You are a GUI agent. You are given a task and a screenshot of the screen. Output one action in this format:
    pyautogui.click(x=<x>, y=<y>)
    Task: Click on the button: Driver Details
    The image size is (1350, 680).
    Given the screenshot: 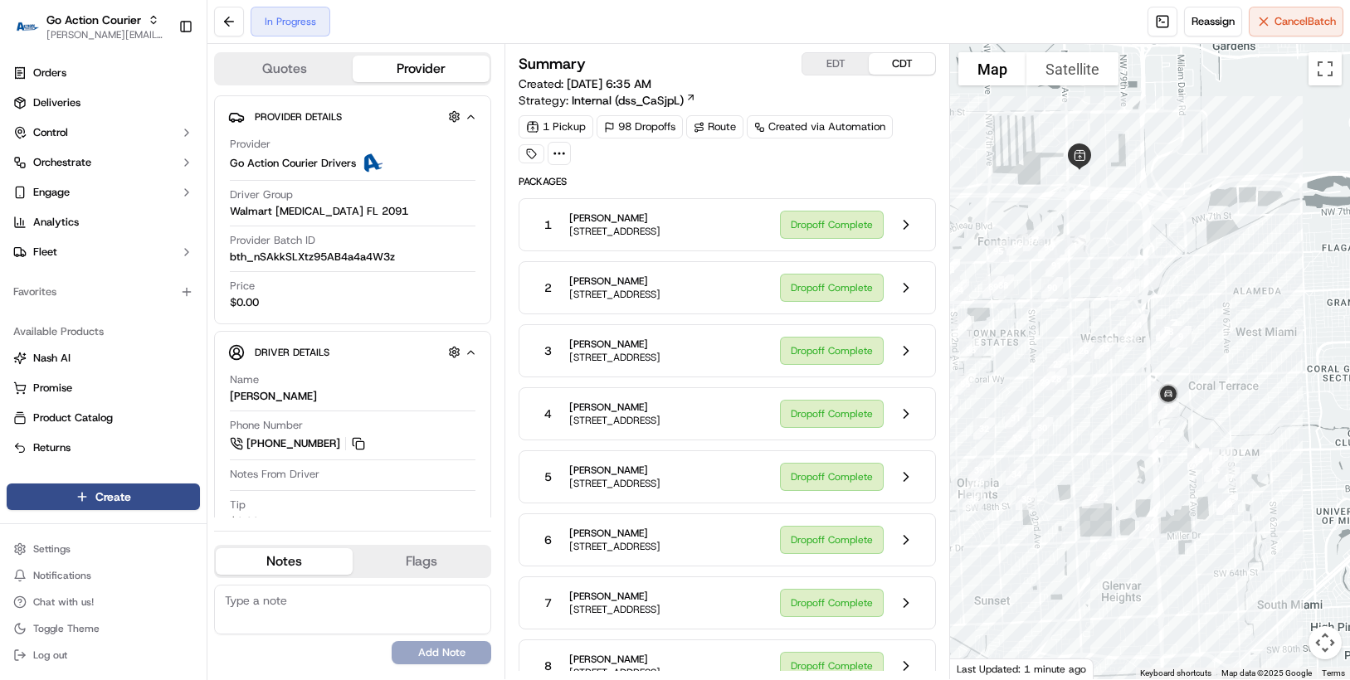 What is the action you would take?
    pyautogui.click(x=353, y=352)
    